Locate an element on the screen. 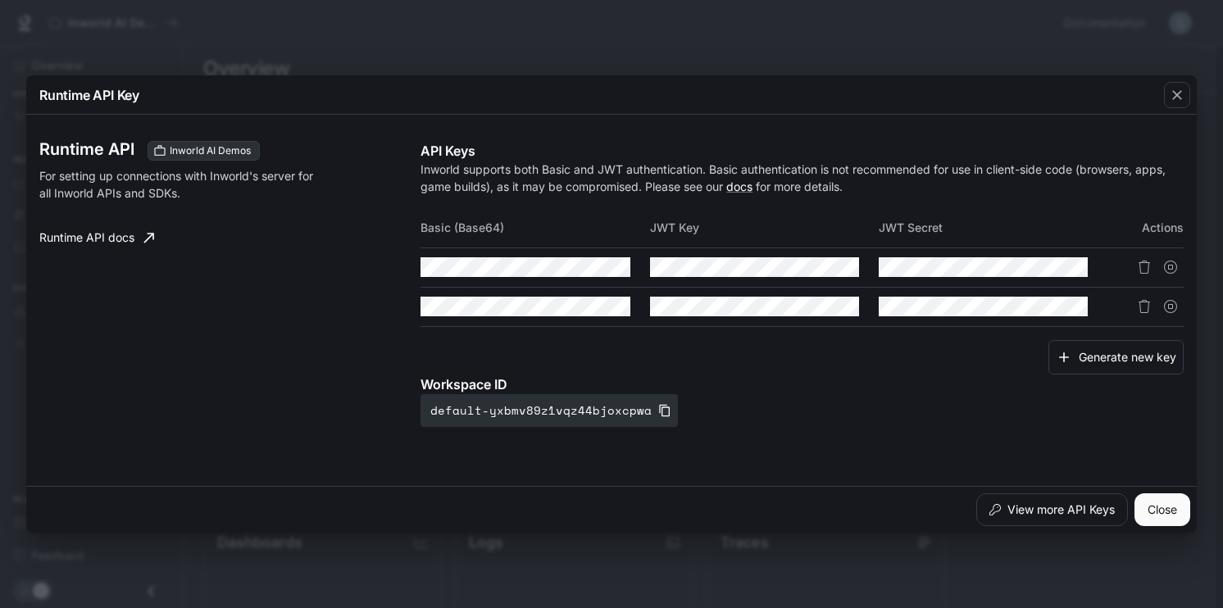 This screenshot has height=608, width=1223. h3: Runtime API is located at coordinates (87, 149).